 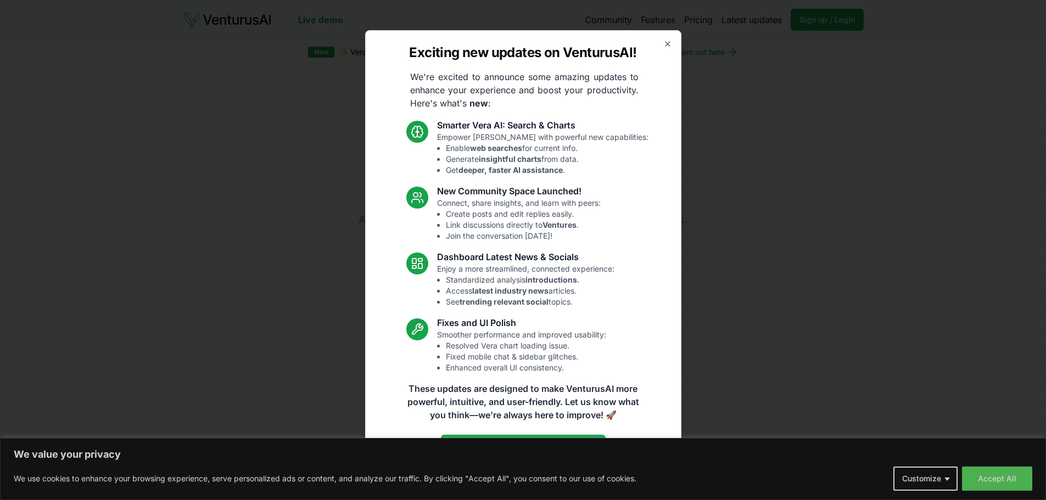 I want to click on h2: Exciting new updates on VenturusAI!, so click(x=523, y=53).